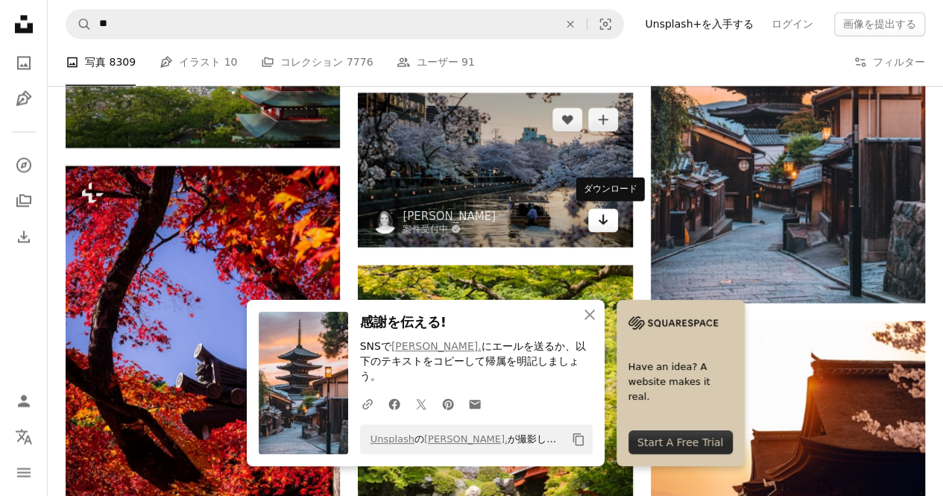 This screenshot has height=496, width=943. Describe the element at coordinates (680, 382) in the screenshot. I see `span: Have an idea? A website makes it real.` at that location.